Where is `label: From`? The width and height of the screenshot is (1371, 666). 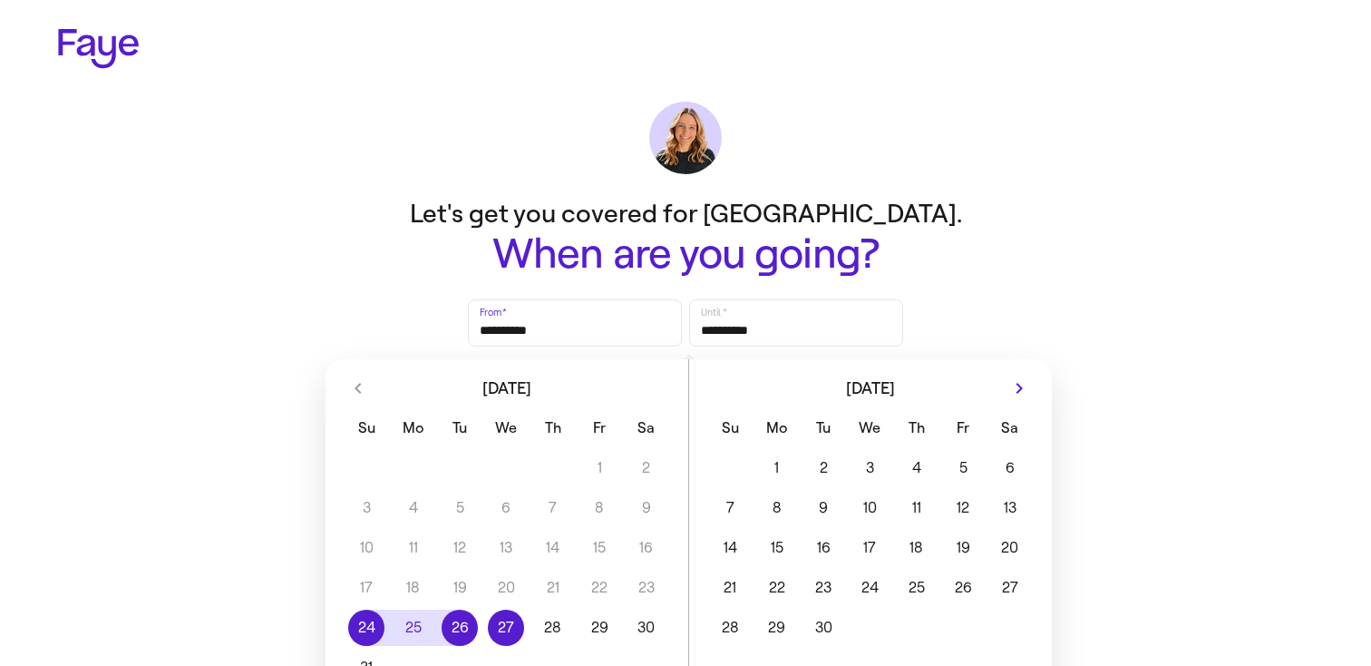
label: From is located at coordinates (492, 312).